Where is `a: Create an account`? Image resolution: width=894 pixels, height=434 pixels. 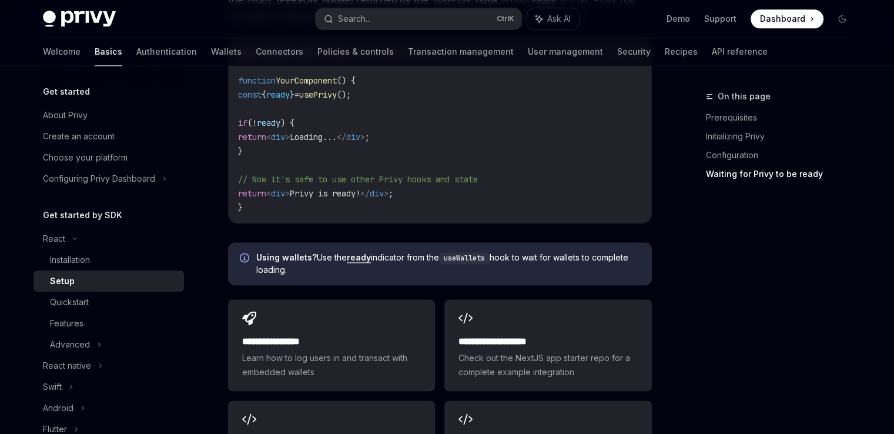 a: Create an account is located at coordinates (109, 136).